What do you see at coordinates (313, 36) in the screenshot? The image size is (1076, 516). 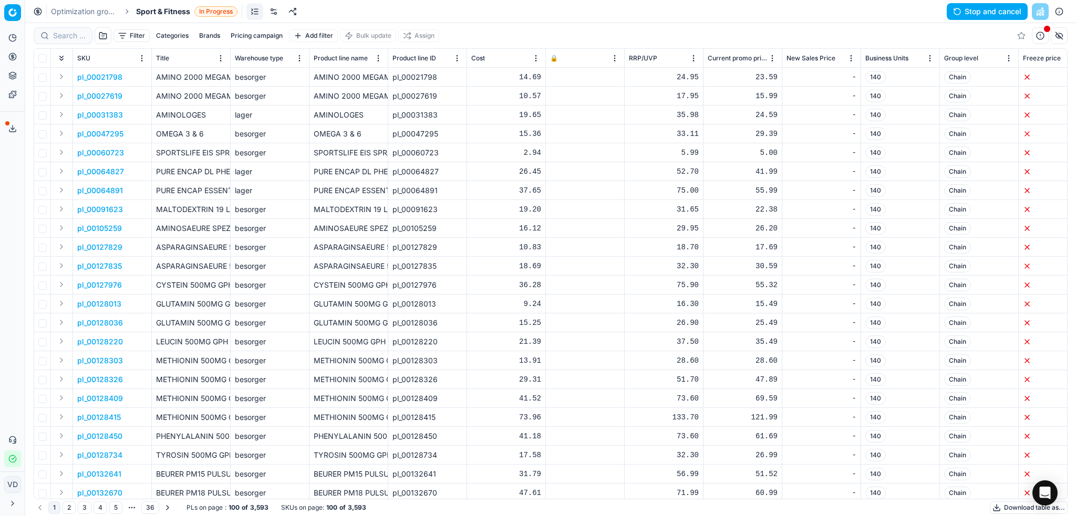 I see `button: Add filter` at bounding box center [313, 36].